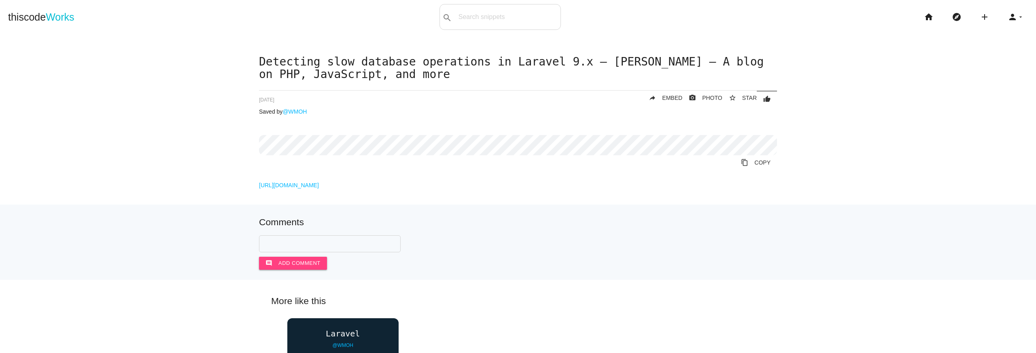 The height and width of the screenshot is (353, 1036). What do you see at coordinates (745, 163) in the screenshot?
I see `i: content_copy` at bounding box center [745, 163].